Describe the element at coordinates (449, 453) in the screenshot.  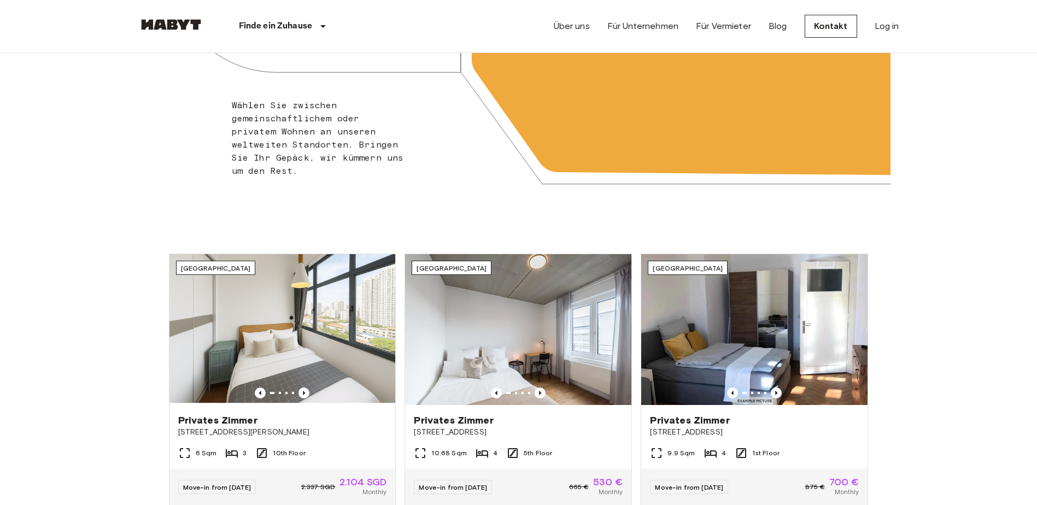
I see `span: 10.68 Sqm` at that location.